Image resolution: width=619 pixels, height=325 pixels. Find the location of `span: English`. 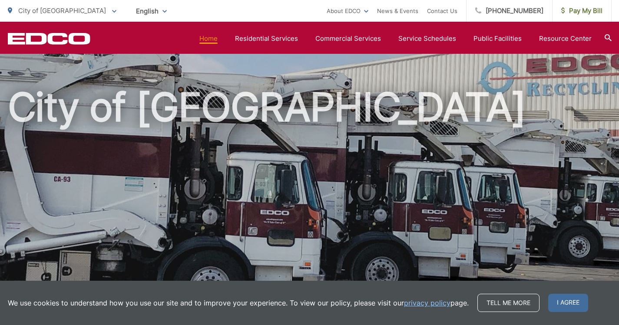

span: English is located at coordinates (151, 11).